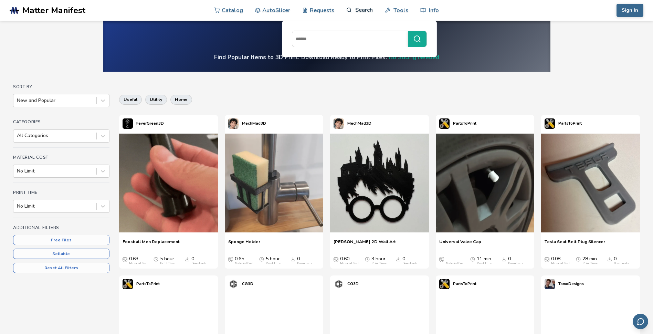 The image size is (653, 334). What do you see at coordinates (18, 136) in the screenshot?
I see `input: All Categories` at bounding box center [18, 136].